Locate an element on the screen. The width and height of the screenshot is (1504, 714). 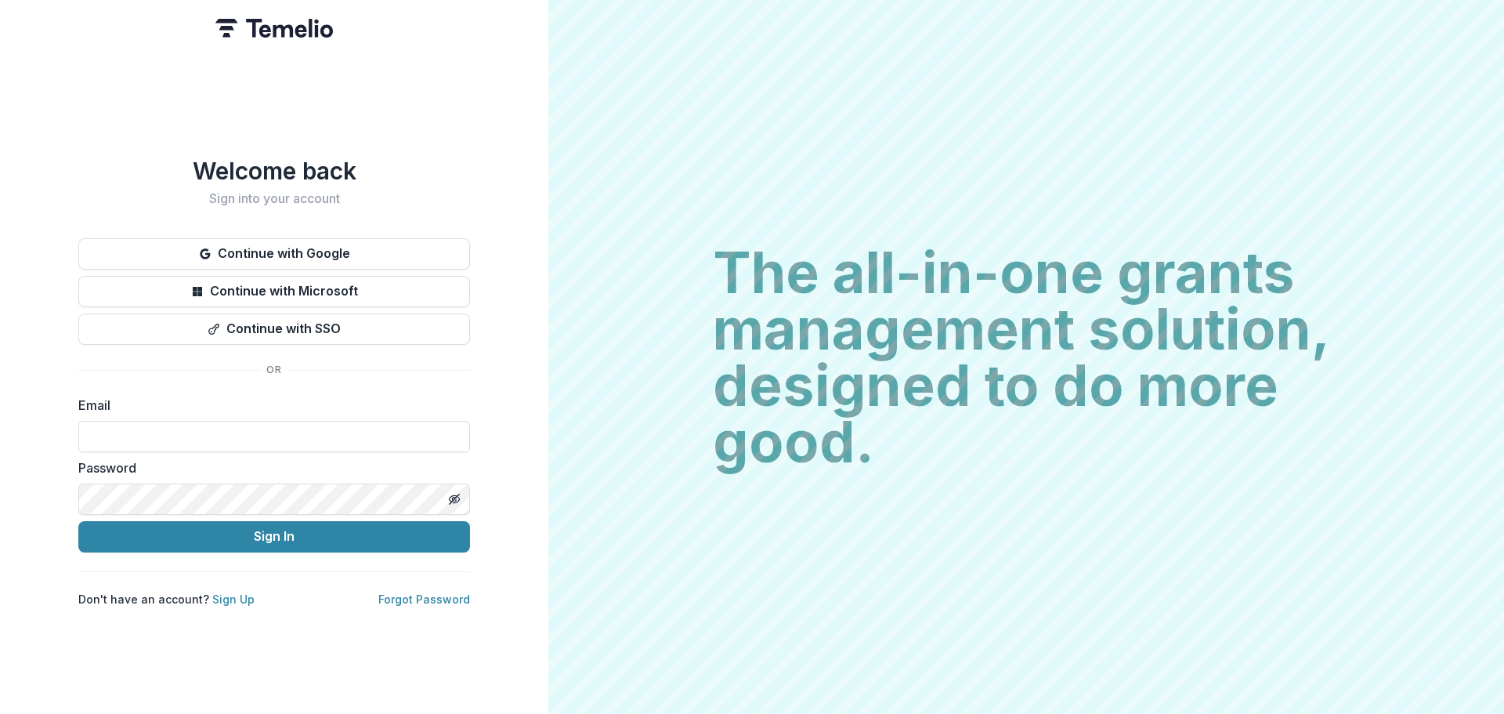
button: Toggle password visibility is located at coordinates (454, 499).